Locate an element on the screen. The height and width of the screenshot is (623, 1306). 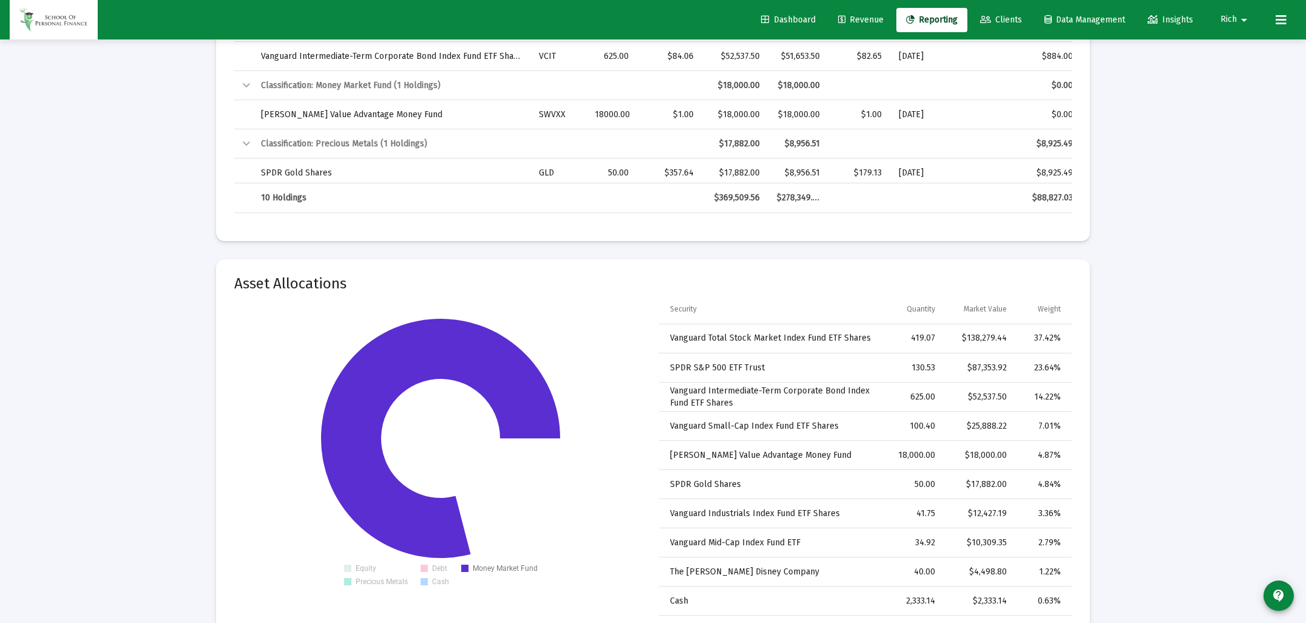
div: $1.00 is located at coordinates (859, 115).